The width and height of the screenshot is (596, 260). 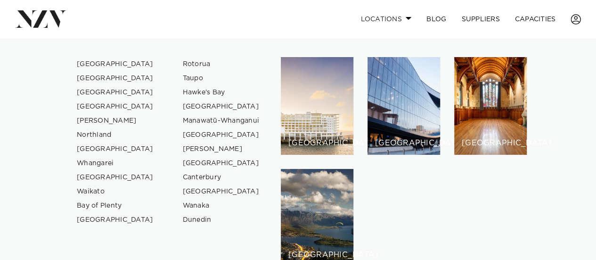 What do you see at coordinates (480, 19) in the screenshot?
I see `a: SUPPLIERS` at bounding box center [480, 19].